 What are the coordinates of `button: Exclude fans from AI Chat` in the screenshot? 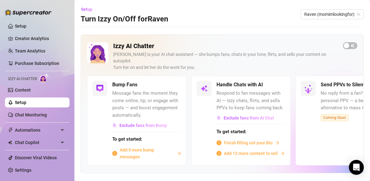 It's located at (245, 118).